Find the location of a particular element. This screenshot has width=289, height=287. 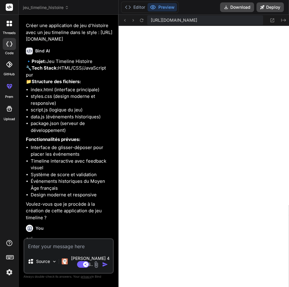

img: Pick Models is located at coordinates (54, 261).